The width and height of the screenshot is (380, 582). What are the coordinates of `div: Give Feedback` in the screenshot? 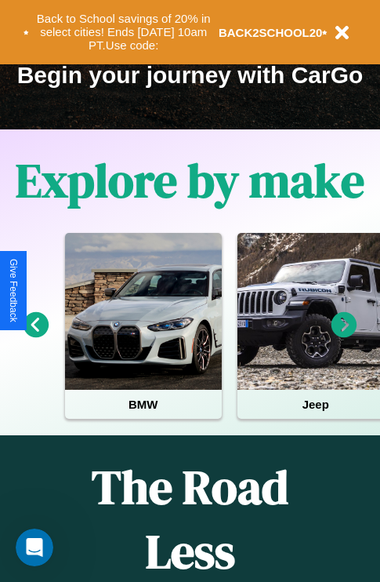 It's located at (13, 290).